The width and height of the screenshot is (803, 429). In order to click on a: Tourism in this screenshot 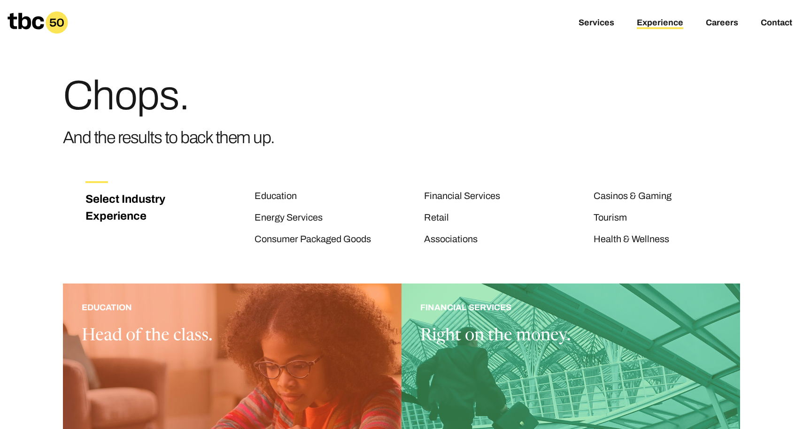, I will do `click(610, 218)`.